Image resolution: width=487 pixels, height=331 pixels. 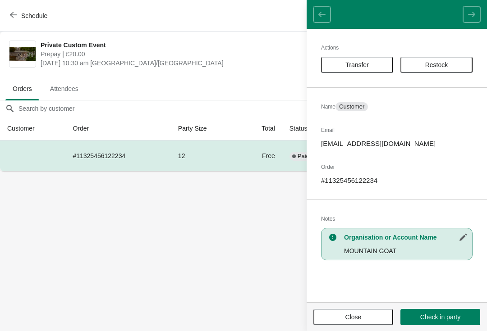 I want to click on img: Private Custom Event, so click(x=23, y=54).